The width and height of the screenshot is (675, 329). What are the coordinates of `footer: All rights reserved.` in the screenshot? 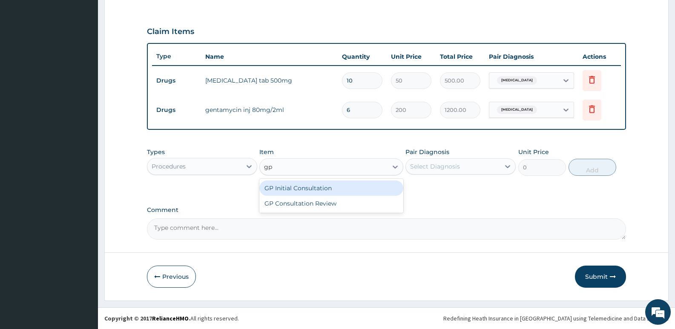 It's located at (386, 318).